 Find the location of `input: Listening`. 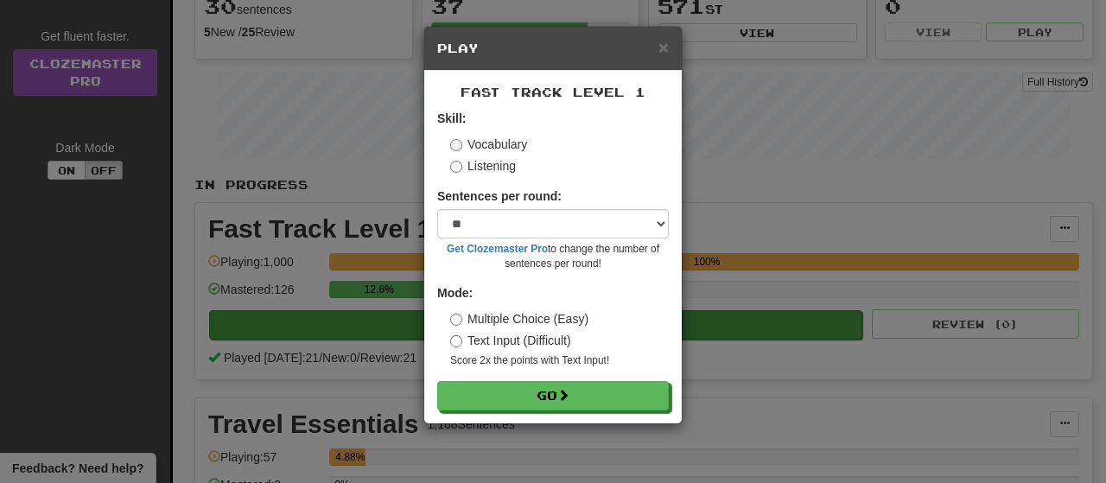

input: Listening is located at coordinates (456, 167).